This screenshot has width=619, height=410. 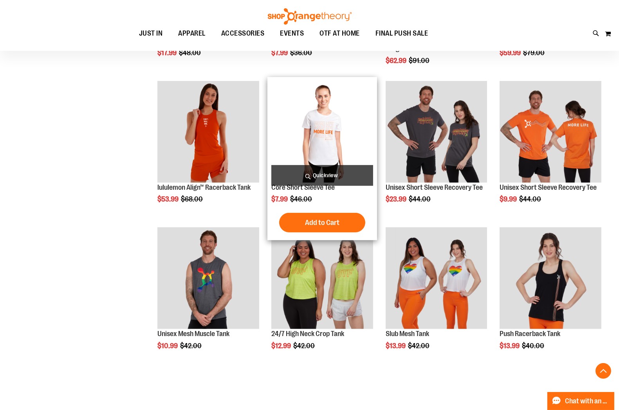 I want to click on img: Product image for 24/7 High Neck Crop Tank, so click(x=322, y=278).